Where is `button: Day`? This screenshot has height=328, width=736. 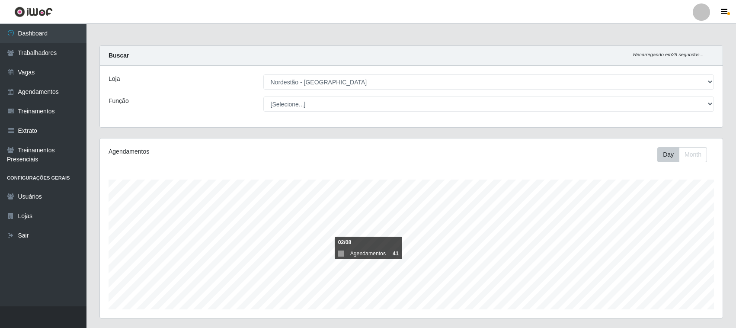
button: Day is located at coordinates (668, 154).